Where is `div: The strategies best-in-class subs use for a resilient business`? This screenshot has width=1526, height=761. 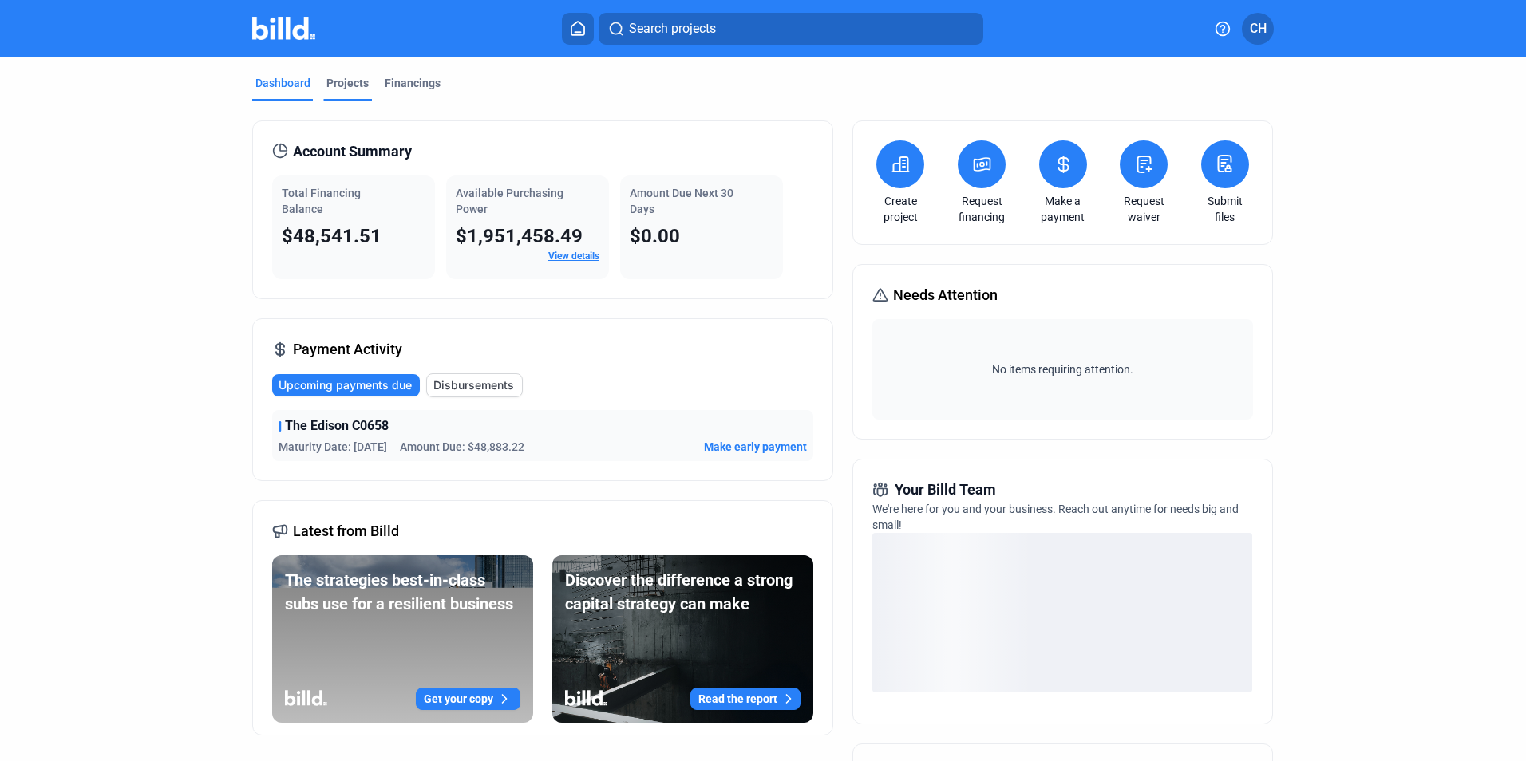 div: The strategies best-in-class subs use for a resilient business is located at coordinates (402, 592).